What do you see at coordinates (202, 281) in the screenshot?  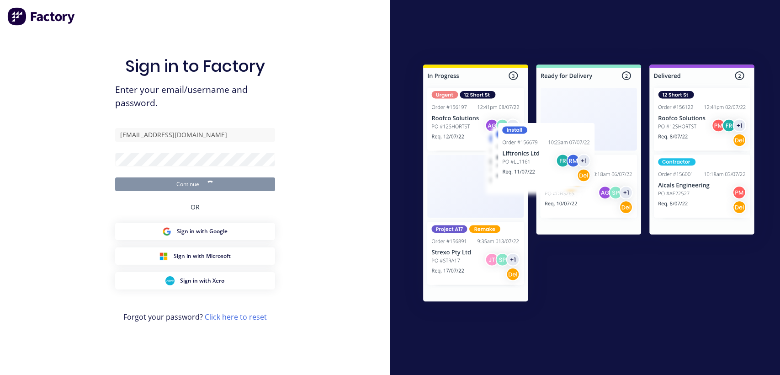 I see `span: Sign in with Xero` at bounding box center [202, 281].